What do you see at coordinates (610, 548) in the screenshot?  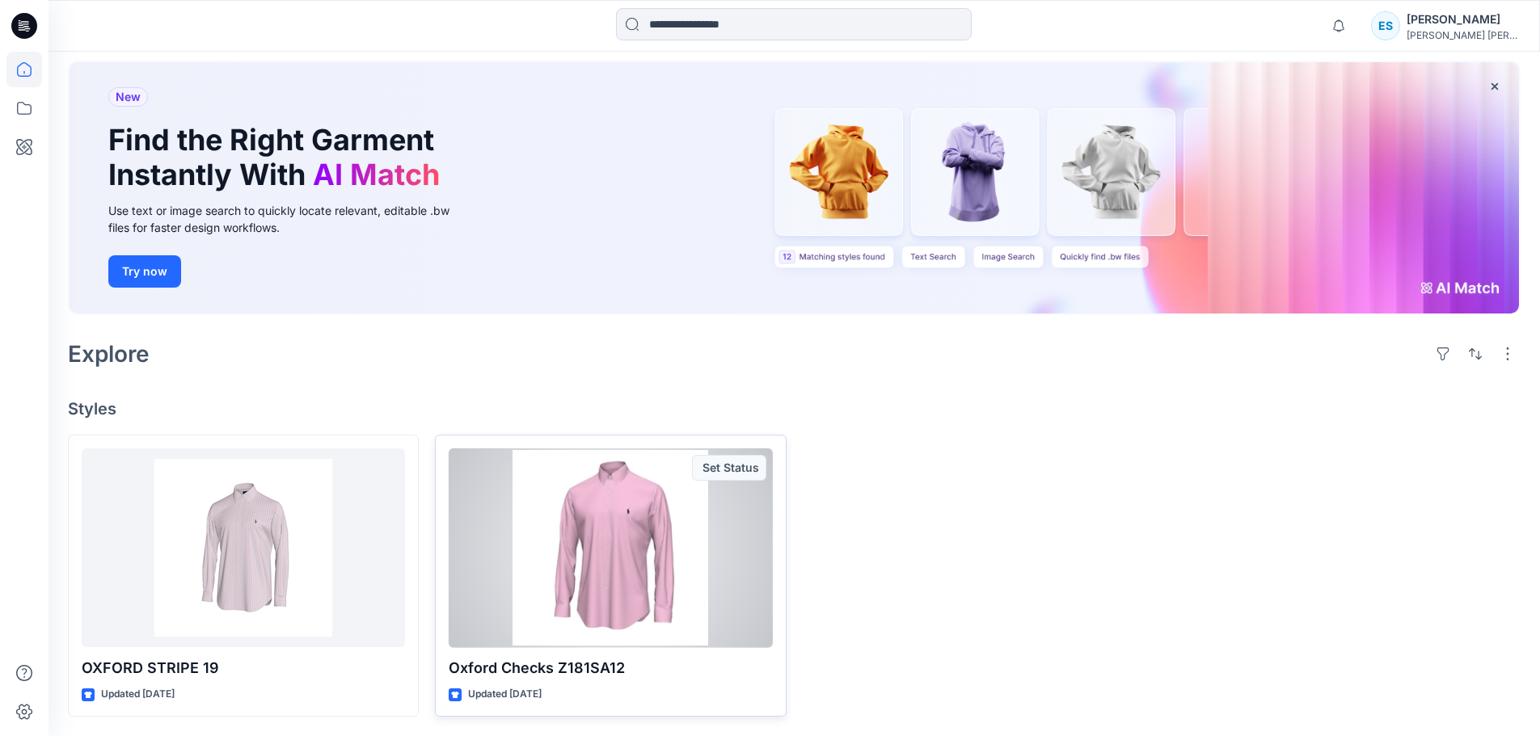 I see `a: Oxford Checks Z181SA12` at bounding box center [610, 548].